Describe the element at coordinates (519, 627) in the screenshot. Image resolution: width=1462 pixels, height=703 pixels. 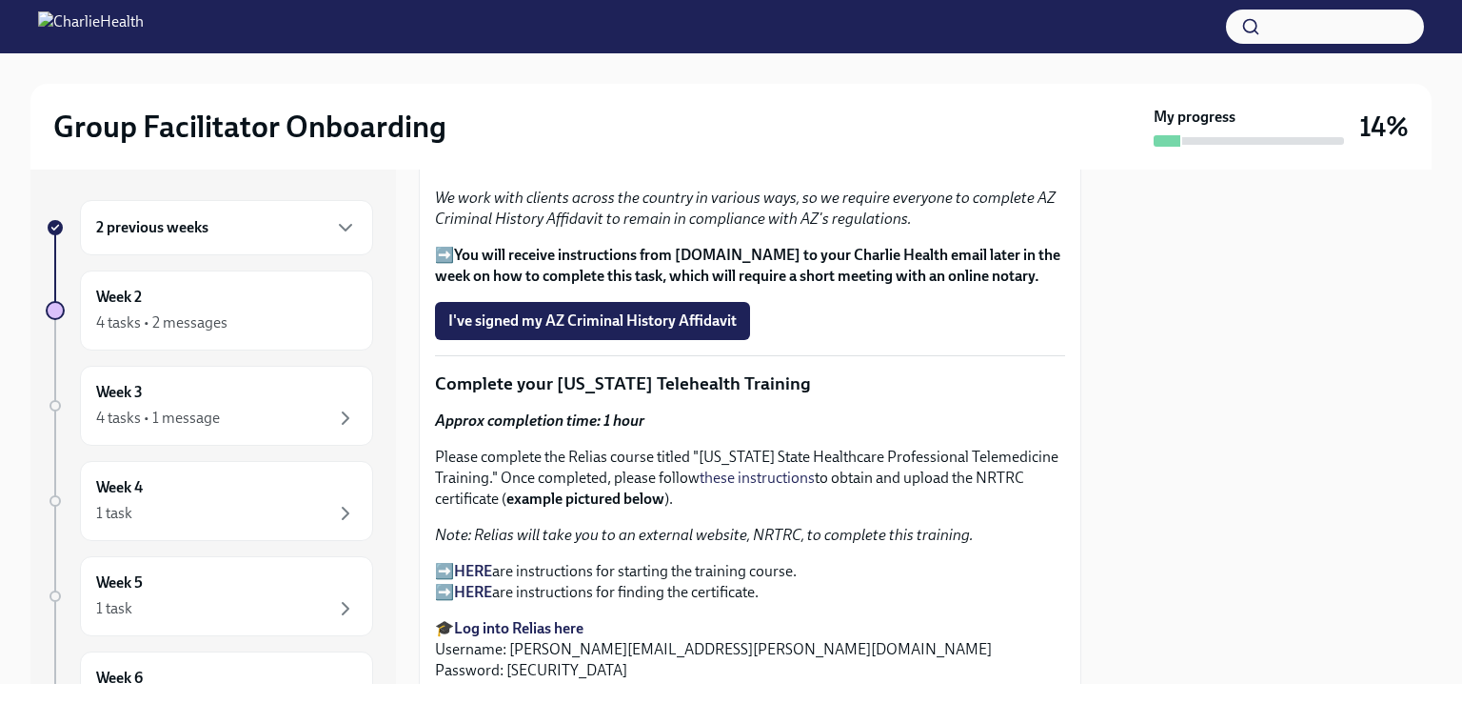
I see `a: Log into Relias here` at that location.